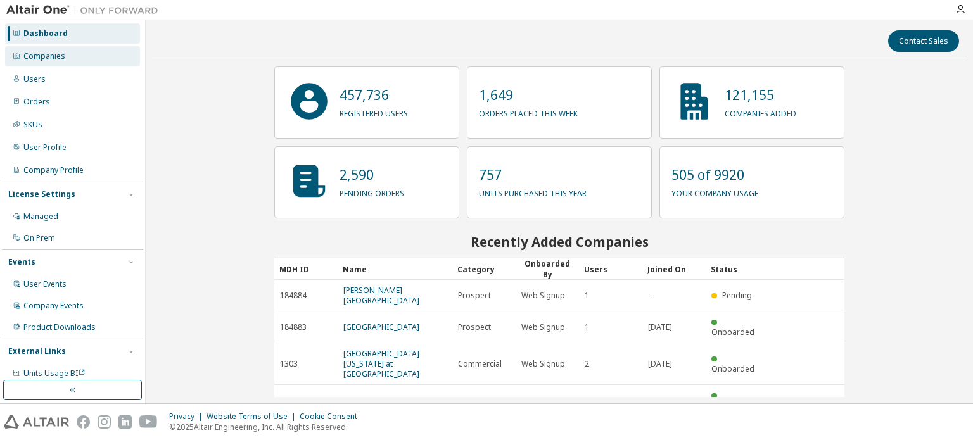 The height and width of the screenshot is (440, 973). What do you see at coordinates (374, 111) in the screenshot?
I see `p: registered users` at bounding box center [374, 111].